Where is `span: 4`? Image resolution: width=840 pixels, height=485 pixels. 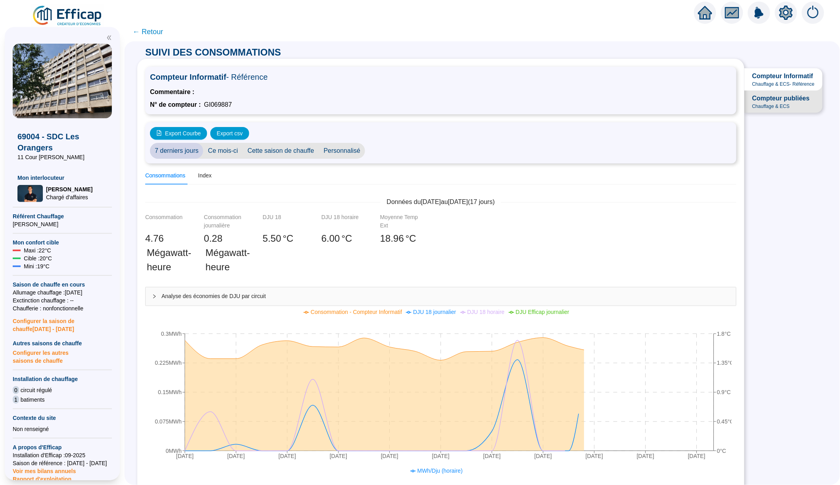
span: 4 is located at coordinates (148, 238).